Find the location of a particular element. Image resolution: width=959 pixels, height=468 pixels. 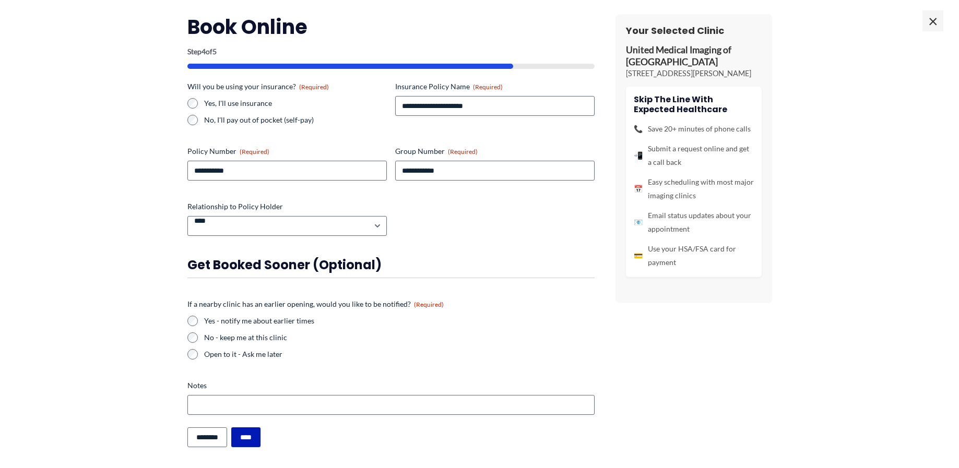

label: Group Number is located at coordinates (495, 151).